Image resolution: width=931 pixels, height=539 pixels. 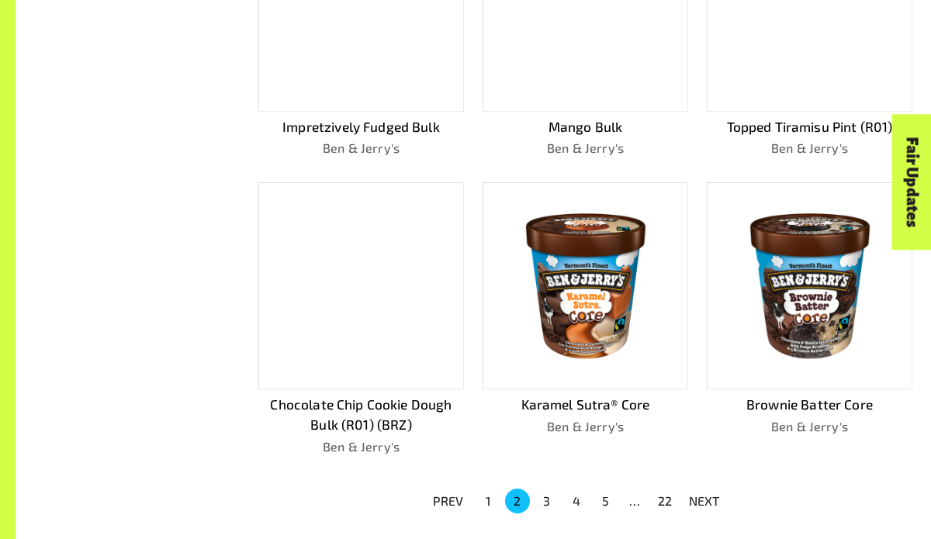 What do you see at coordinates (488, 501) in the screenshot?
I see `button: Go to page 1` at bounding box center [488, 501].